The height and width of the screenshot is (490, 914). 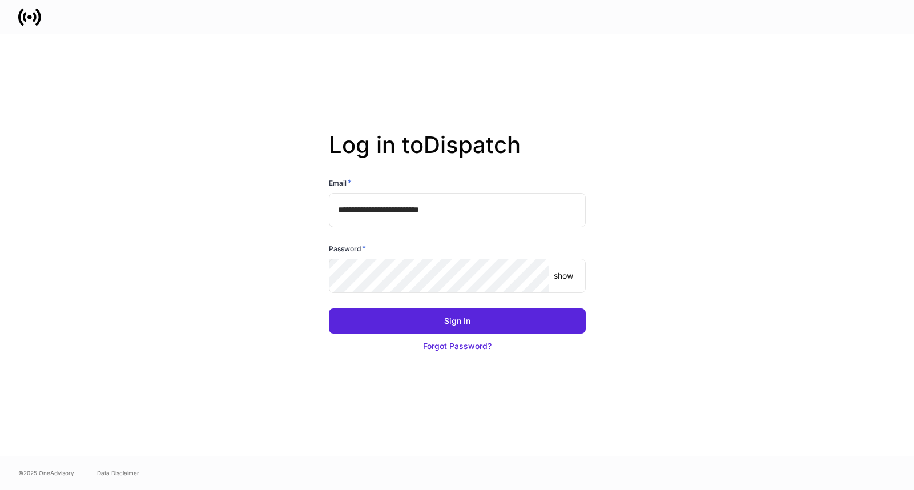 What do you see at coordinates (564, 276) in the screenshot?
I see `p: show` at bounding box center [564, 276].